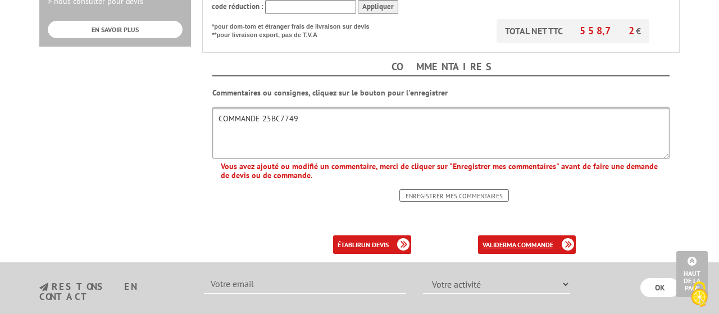 This screenshot has height=314, width=719. What do you see at coordinates (529, 244) in the screenshot?
I see `b: ma commande` at bounding box center [529, 244].